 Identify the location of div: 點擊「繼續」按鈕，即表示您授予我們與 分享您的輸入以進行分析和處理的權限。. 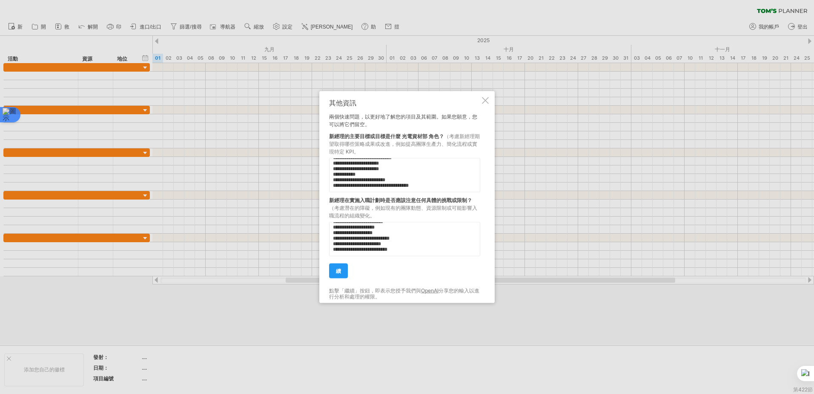
(405, 293).